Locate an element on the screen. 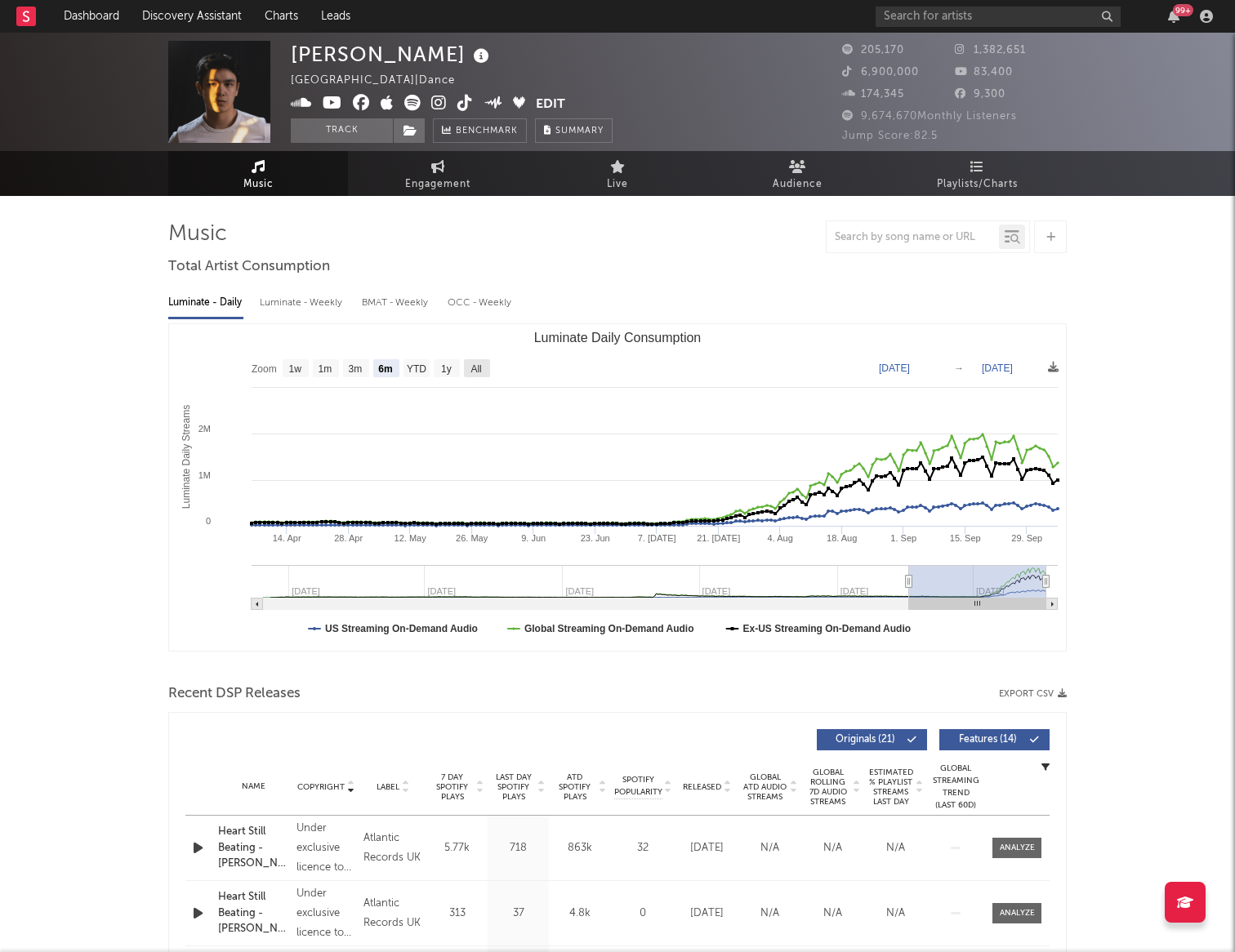  span: 205,170 is located at coordinates (874, 50).